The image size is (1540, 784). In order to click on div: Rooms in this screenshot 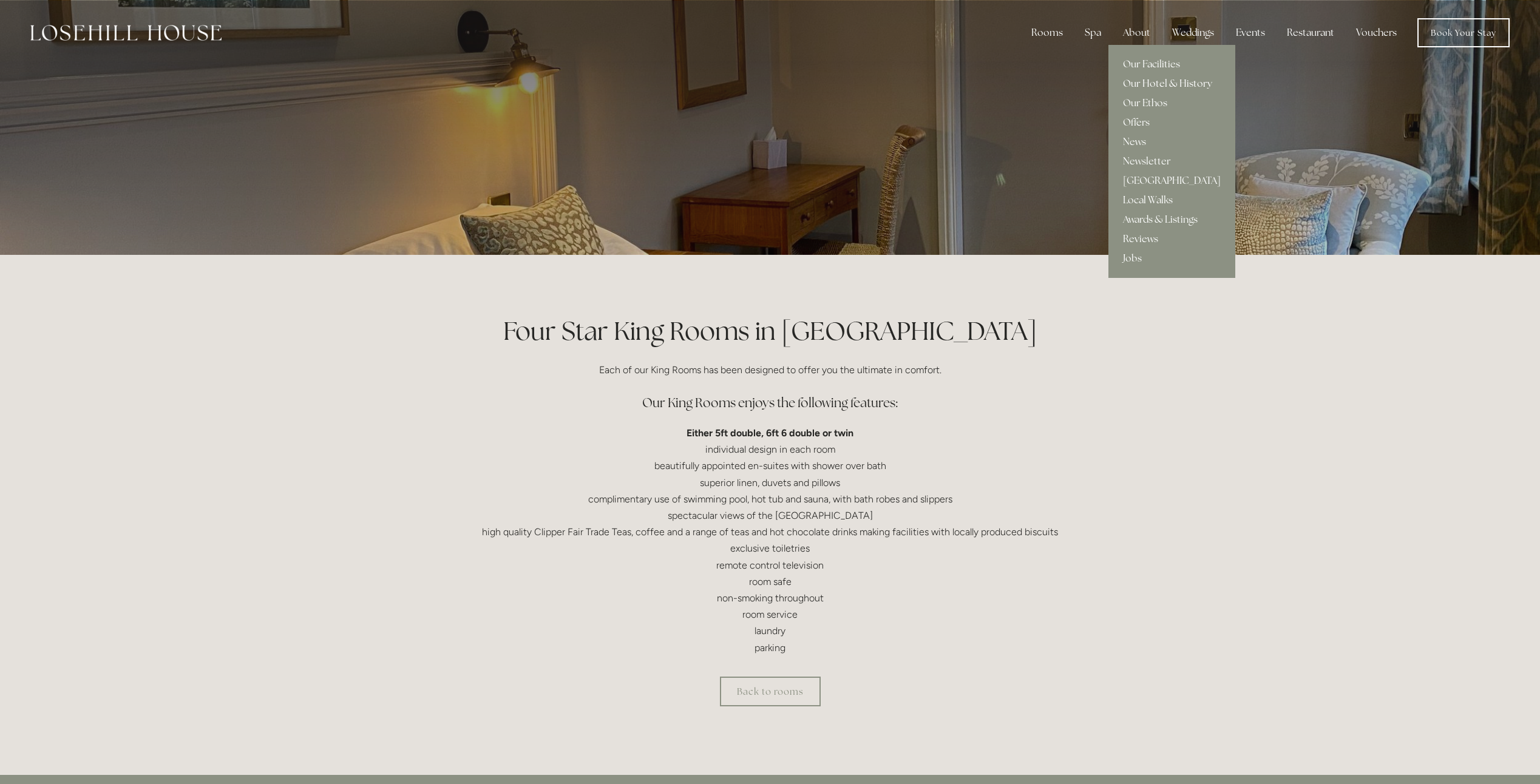, I will do `click(1047, 32)`.